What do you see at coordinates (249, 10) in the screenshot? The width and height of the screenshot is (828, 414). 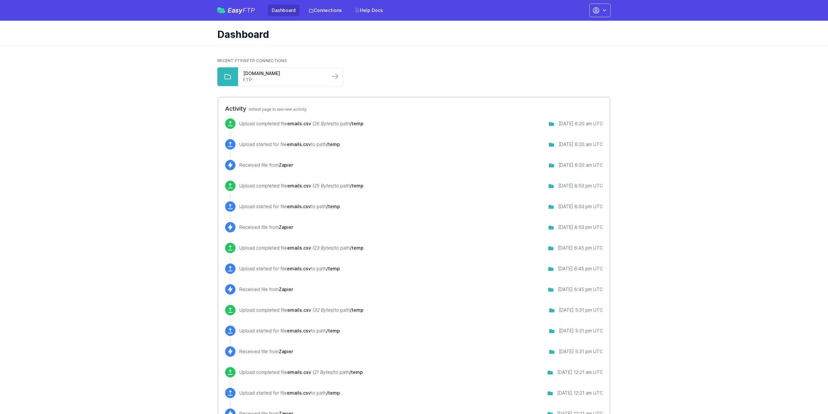 I see `span: FTP` at bounding box center [249, 10].